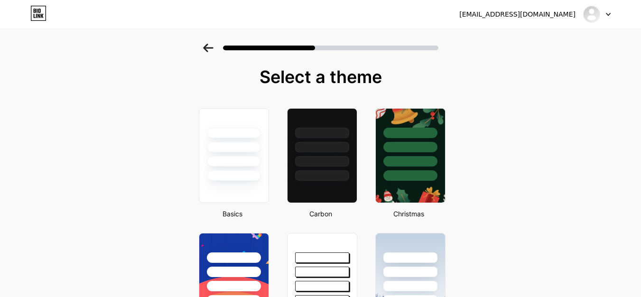 The width and height of the screenshot is (641, 297). What do you see at coordinates (321, 77) in the screenshot?
I see `div: Select a theme` at bounding box center [321, 77].